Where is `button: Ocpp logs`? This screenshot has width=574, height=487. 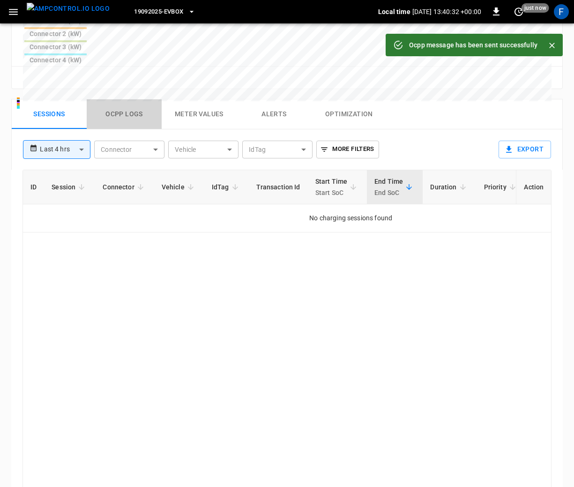
button: Ocpp logs is located at coordinates (124, 114).